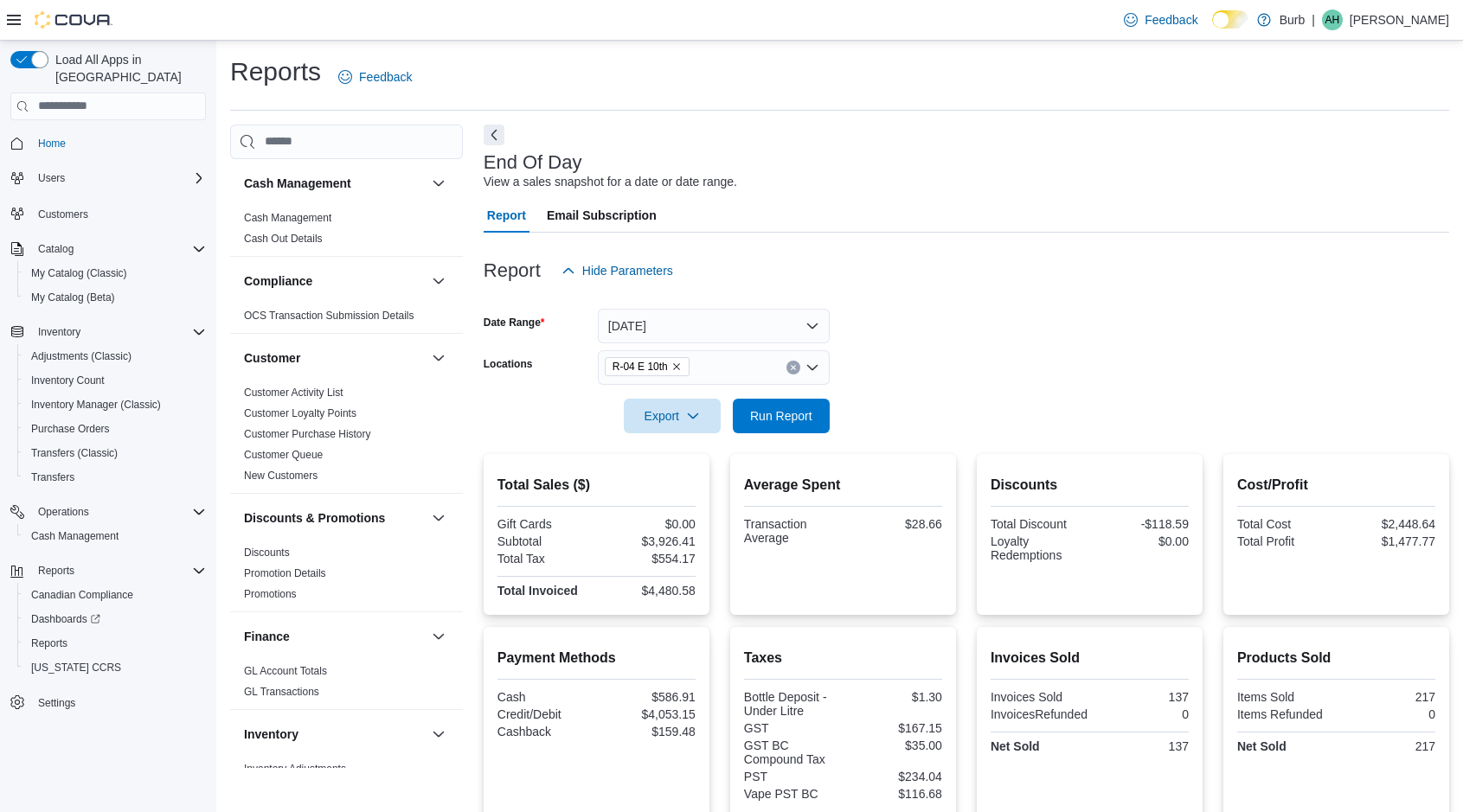  I want to click on span: Home, so click(119, 142).